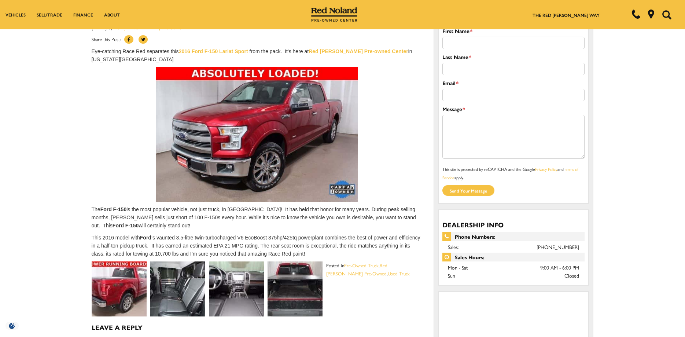  What do you see at coordinates (457, 31) in the screenshot?
I see `label: First Name` at bounding box center [457, 31].